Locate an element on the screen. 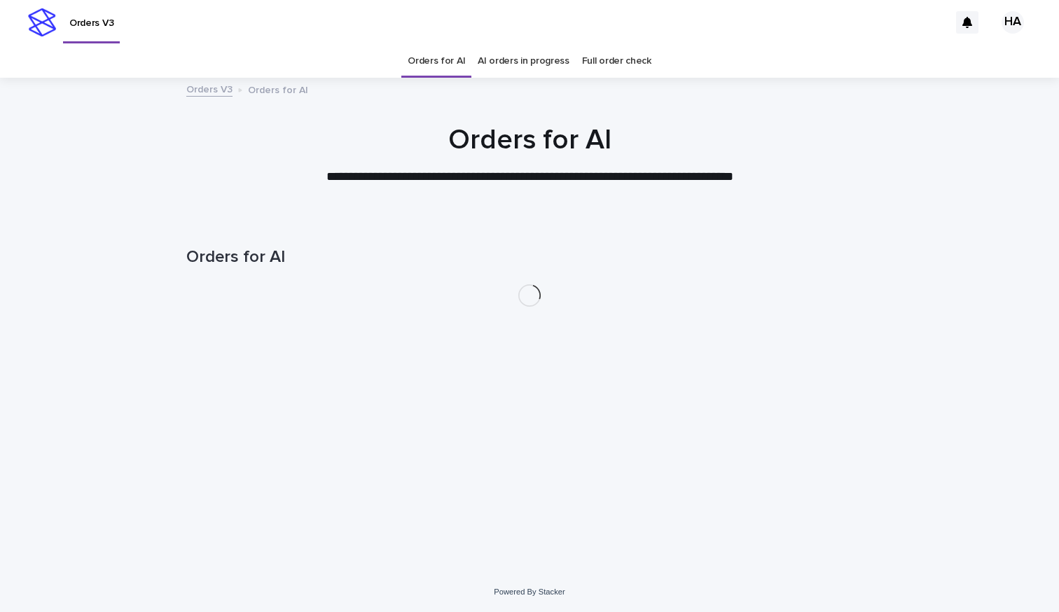 The height and width of the screenshot is (612, 1059). img: stacker-logo-s-only.png is located at coordinates (42, 22).